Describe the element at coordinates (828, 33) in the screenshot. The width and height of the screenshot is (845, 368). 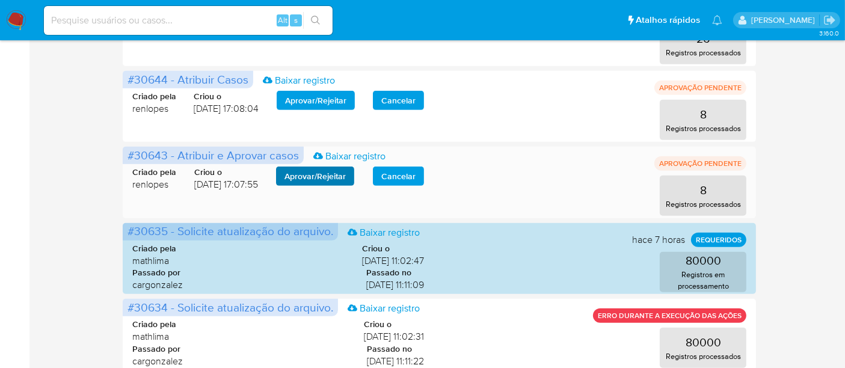
I see `span: 3.160.0` at that location.